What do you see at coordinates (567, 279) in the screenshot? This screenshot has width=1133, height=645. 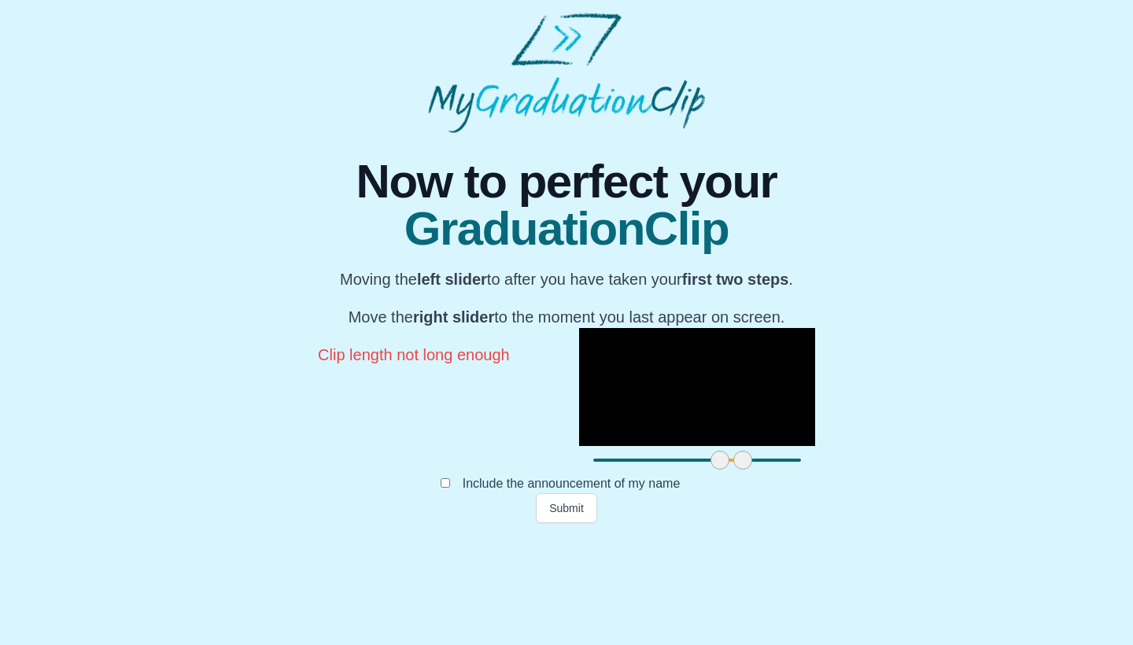 I see `p: Moving the to after you have taken your .` at bounding box center [567, 279].